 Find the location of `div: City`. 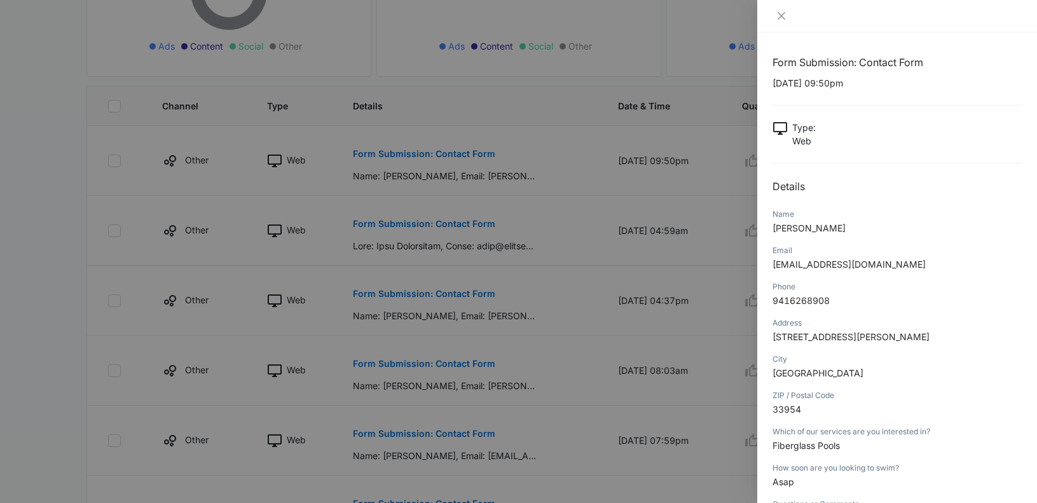

div: City is located at coordinates (897, 359).